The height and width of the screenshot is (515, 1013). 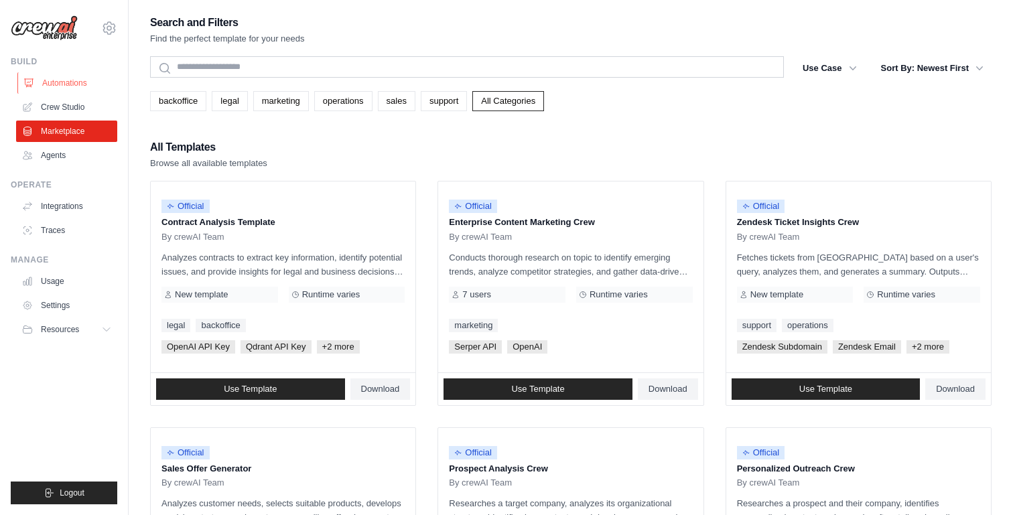 I want to click on p: Enterprise Content Marketing Crew, so click(x=570, y=222).